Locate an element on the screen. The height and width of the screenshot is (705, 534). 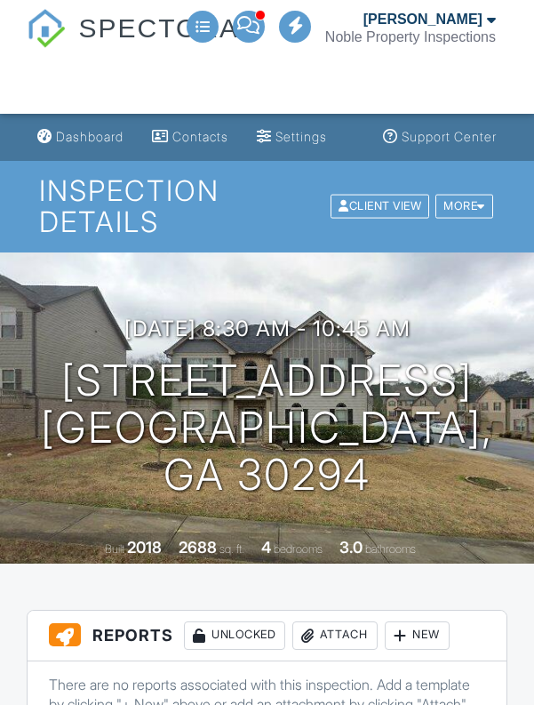
div: Noble Property Inspections is located at coordinates (411, 37).